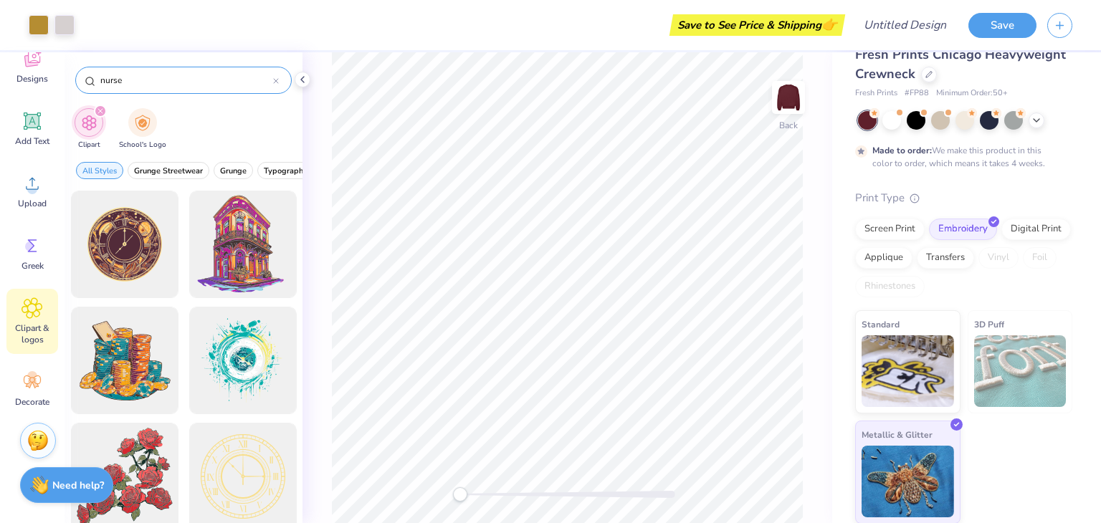  What do you see at coordinates (233, 171) in the screenshot?
I see `span: Grunge` at bounding box center [233, 171].